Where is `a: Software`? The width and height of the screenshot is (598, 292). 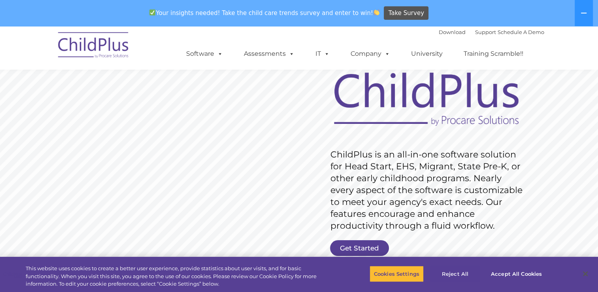 a: Software is located at coordinates (204, 54).